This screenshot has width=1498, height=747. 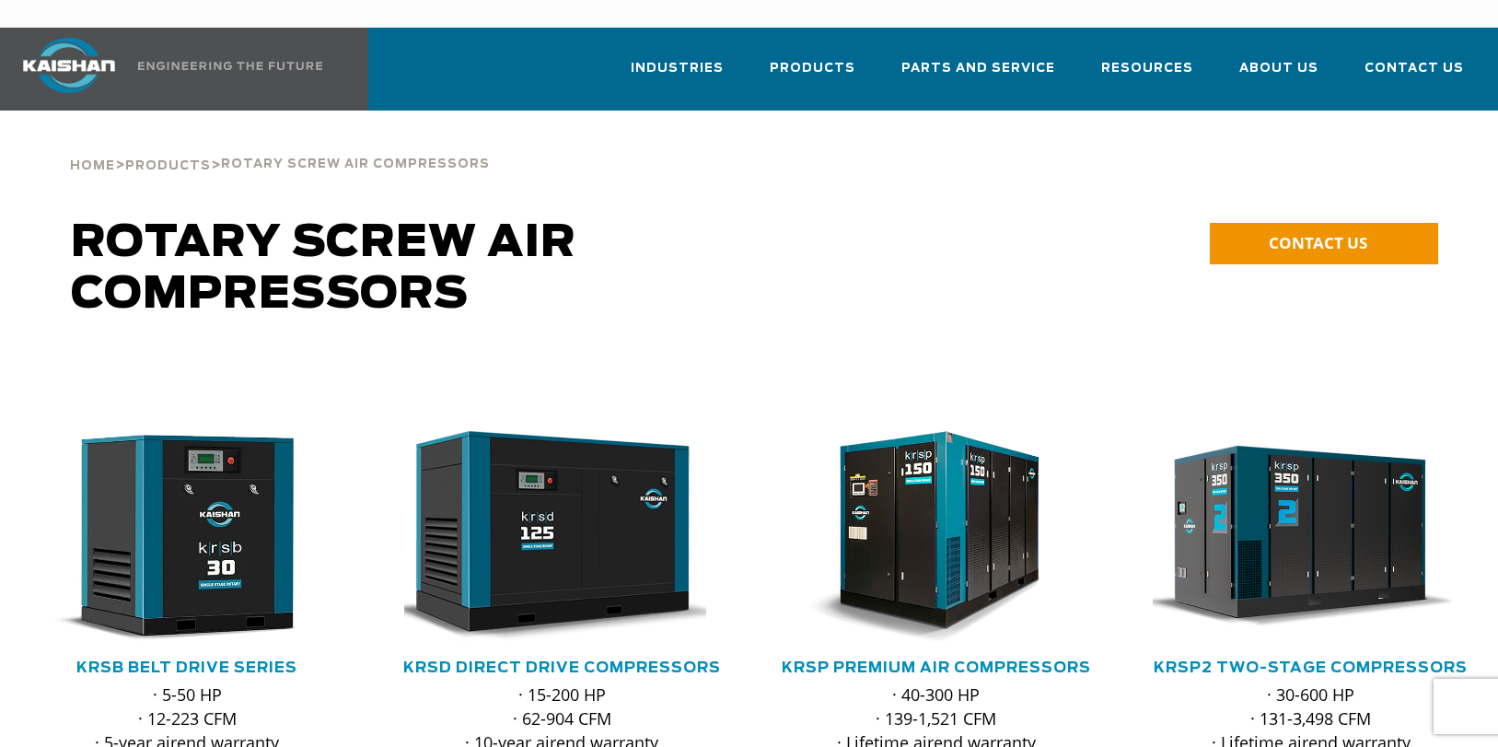 What do you see at coordinates (923, 537) in the screenshot?
I see `img: krsp150` at bounding box center [923, 537].